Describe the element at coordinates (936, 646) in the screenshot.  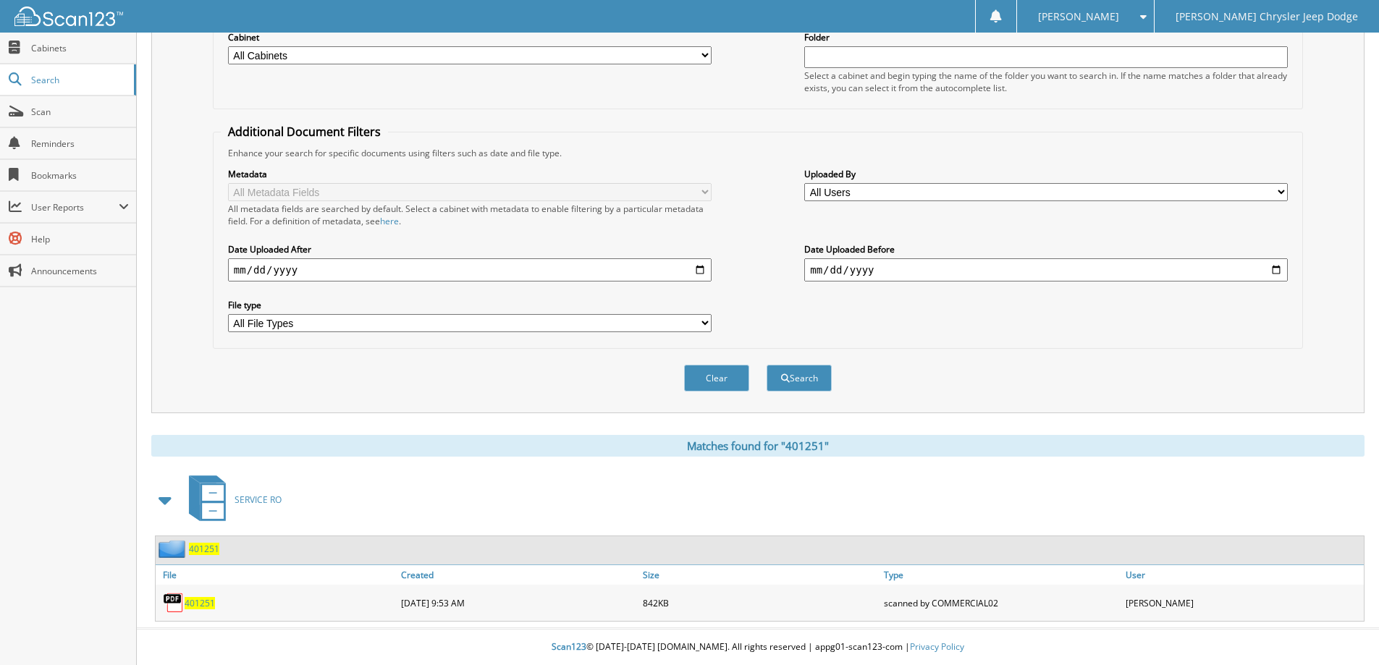
I see `a: Privacy Policy` at that location.